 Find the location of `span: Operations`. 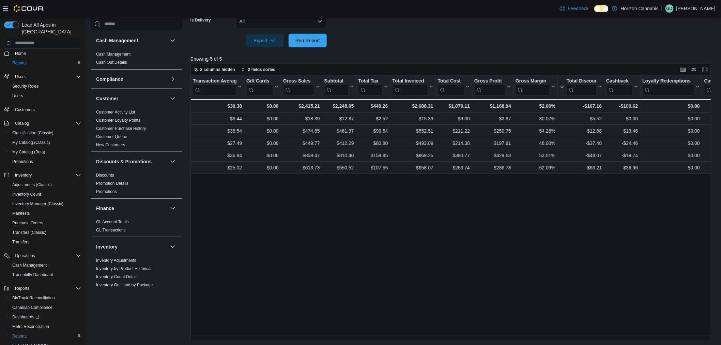

span: Operations is located at coordinates (47, 255).